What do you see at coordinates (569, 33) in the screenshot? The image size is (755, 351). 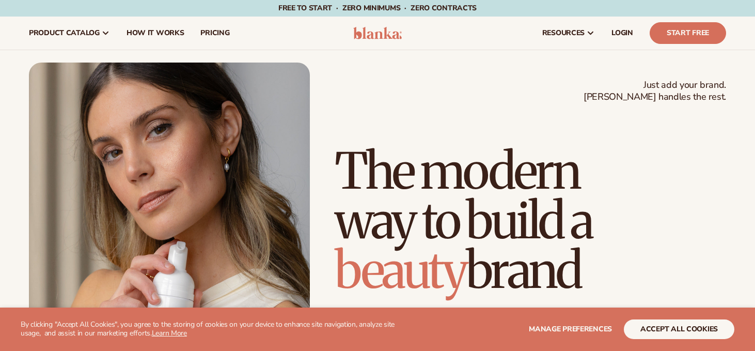 I see `a: resources` at bounding box center [569, 33].